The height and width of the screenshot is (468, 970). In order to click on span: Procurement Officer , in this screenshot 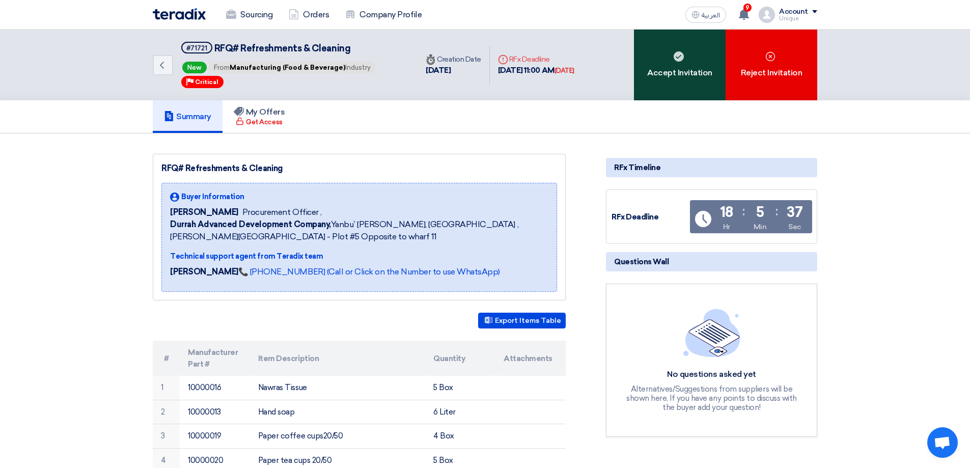, I will do `click(282, 212)`.